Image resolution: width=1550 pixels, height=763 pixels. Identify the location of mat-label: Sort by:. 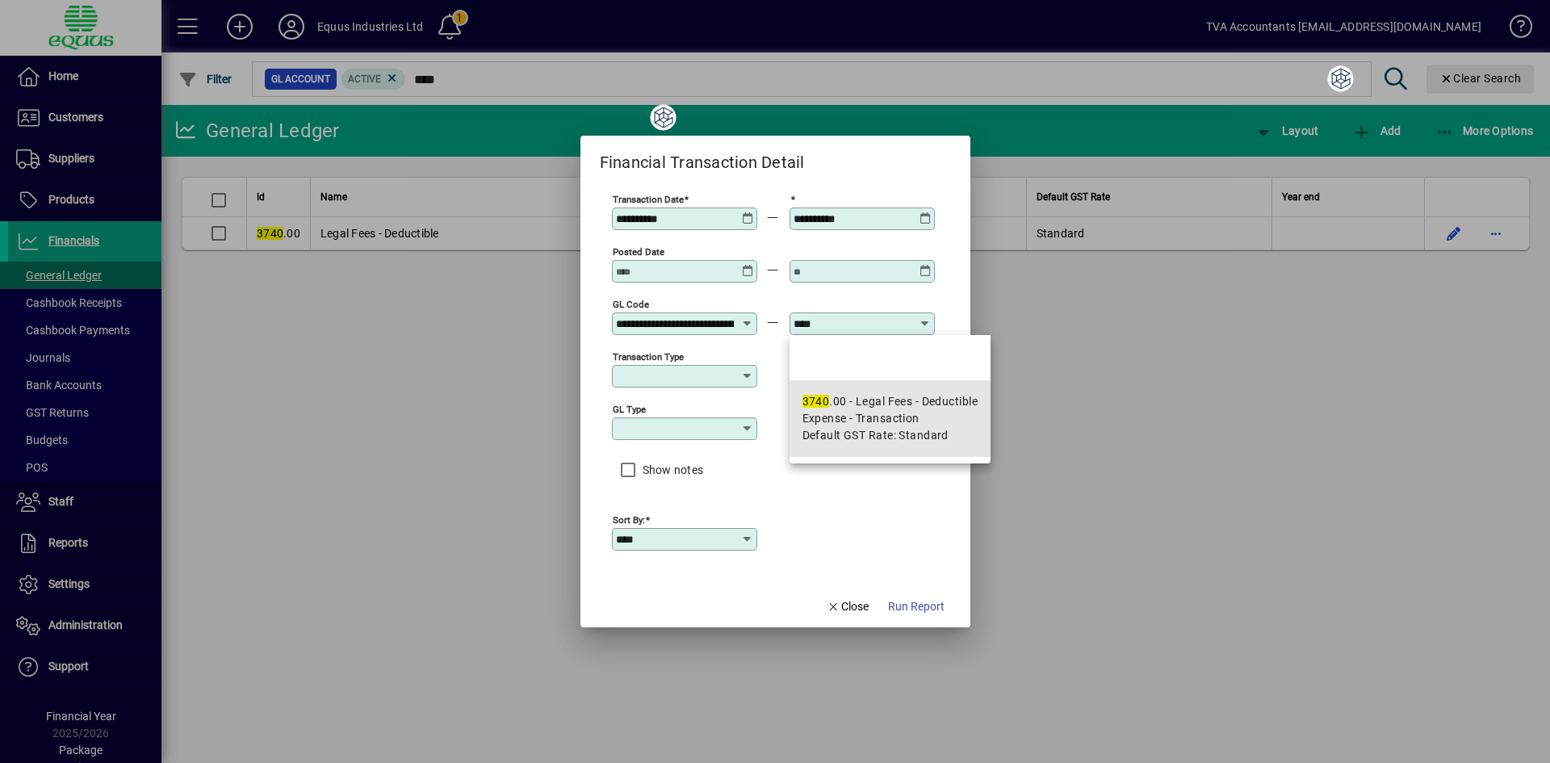
(629, 520).